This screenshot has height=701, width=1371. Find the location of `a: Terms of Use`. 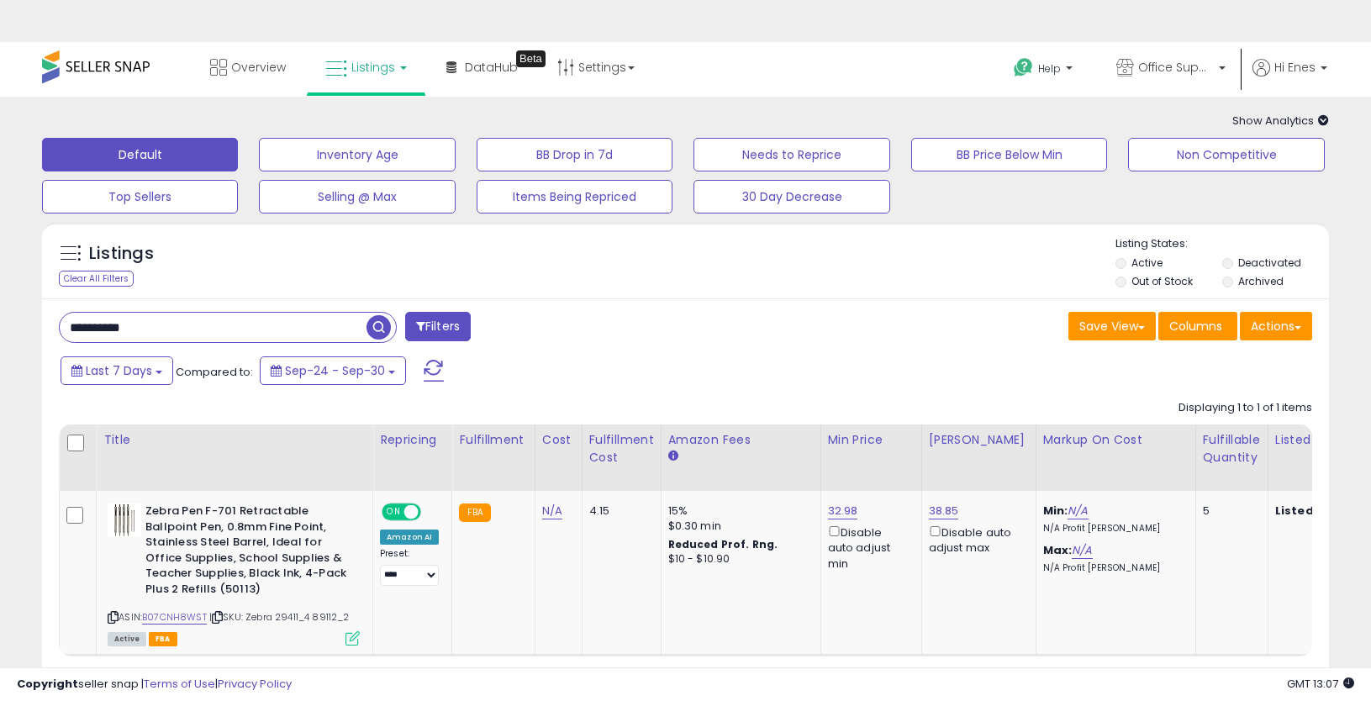

a: Terms of Use is located at coordinates (179, 683).